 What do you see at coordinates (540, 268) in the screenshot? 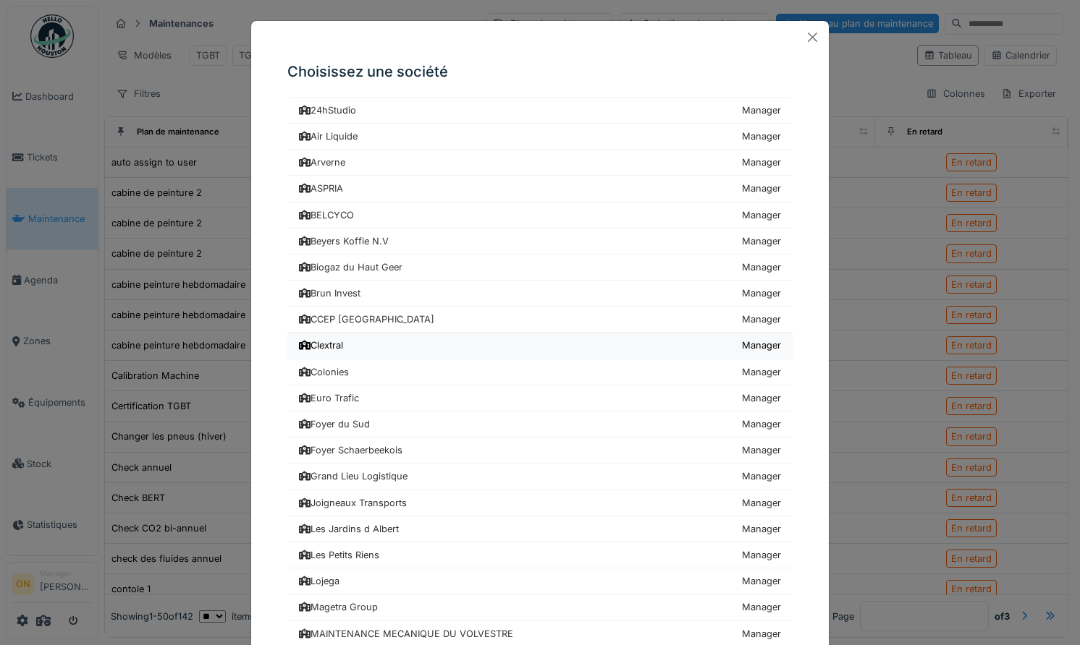
I see `a: Biogaz du Haut Geer Manager` at bounding box center [540, 268].